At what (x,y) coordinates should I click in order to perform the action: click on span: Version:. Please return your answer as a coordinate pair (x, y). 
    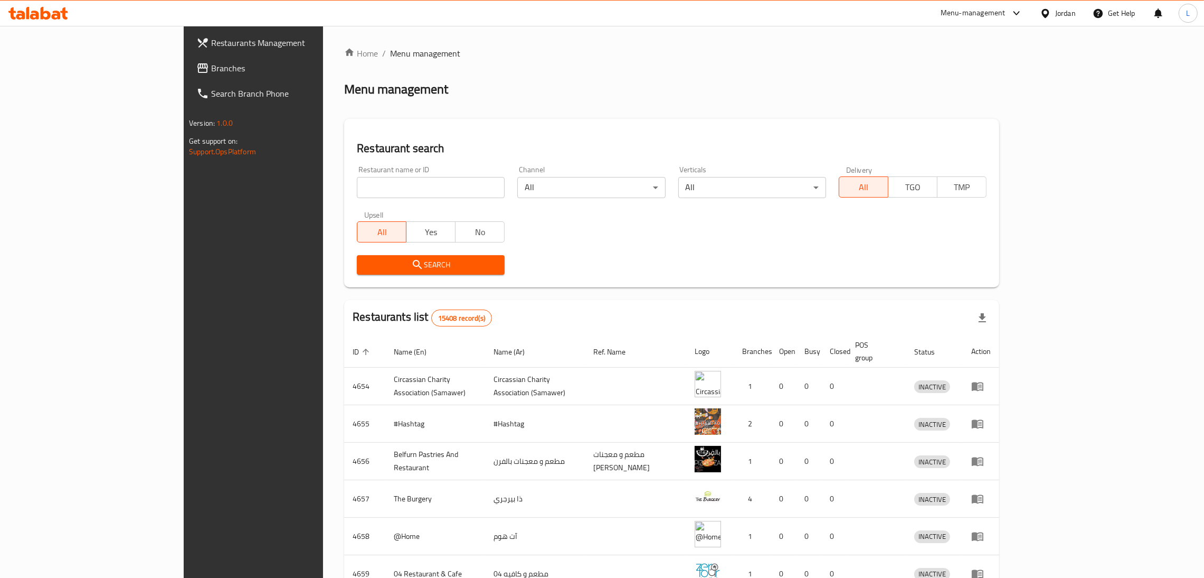
    Looking at the image, I should click on (202, 123).